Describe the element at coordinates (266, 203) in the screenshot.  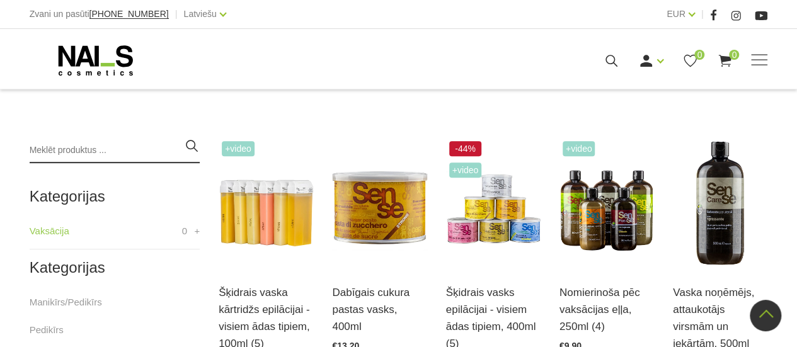
I see `img: Šķidrie vaski epilācijai - visiem ādas tipiem: Šīs formulas sastāvā ir sveķu maisījums, kas ester...` at that location.